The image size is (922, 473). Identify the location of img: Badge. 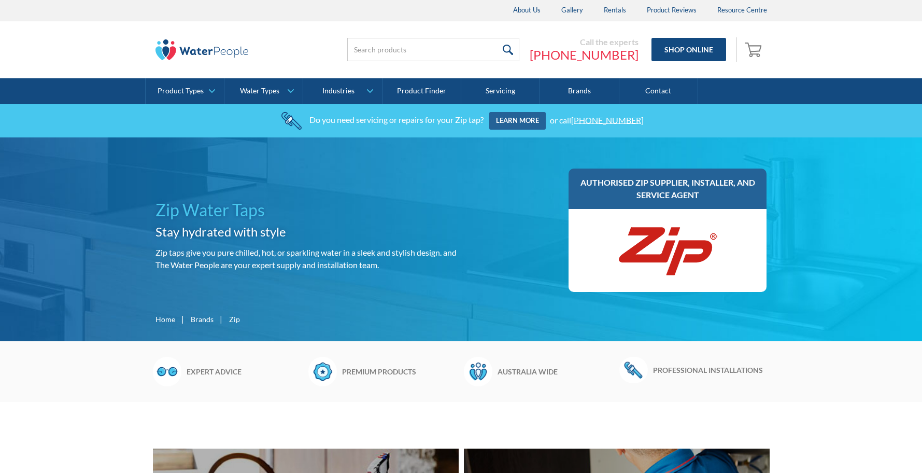
(322, 371).